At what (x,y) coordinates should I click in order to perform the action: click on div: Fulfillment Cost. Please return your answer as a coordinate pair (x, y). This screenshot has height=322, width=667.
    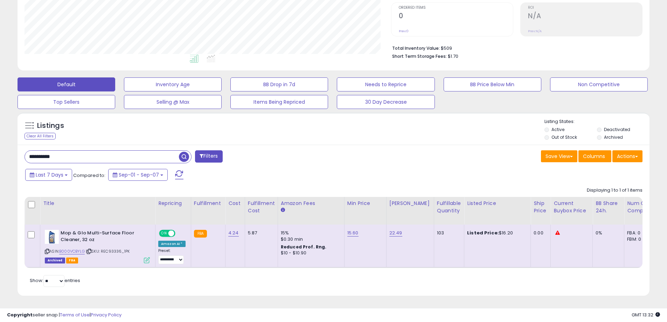
    Looking at the image, I should click on (261, 207).